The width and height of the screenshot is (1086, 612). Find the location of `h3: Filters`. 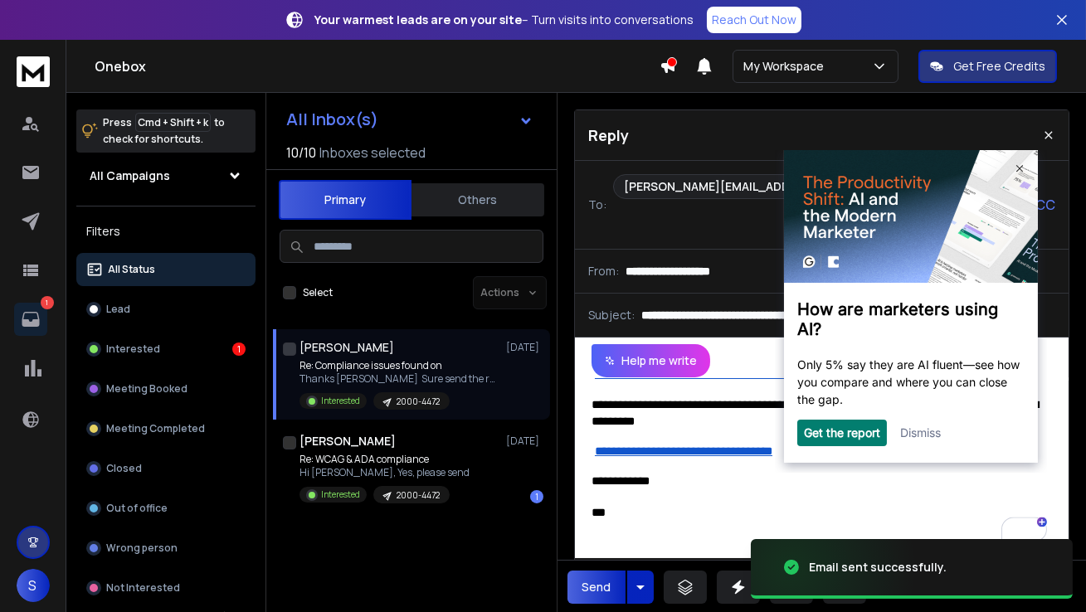

h3: Filters is located at coordinates (166, 232).